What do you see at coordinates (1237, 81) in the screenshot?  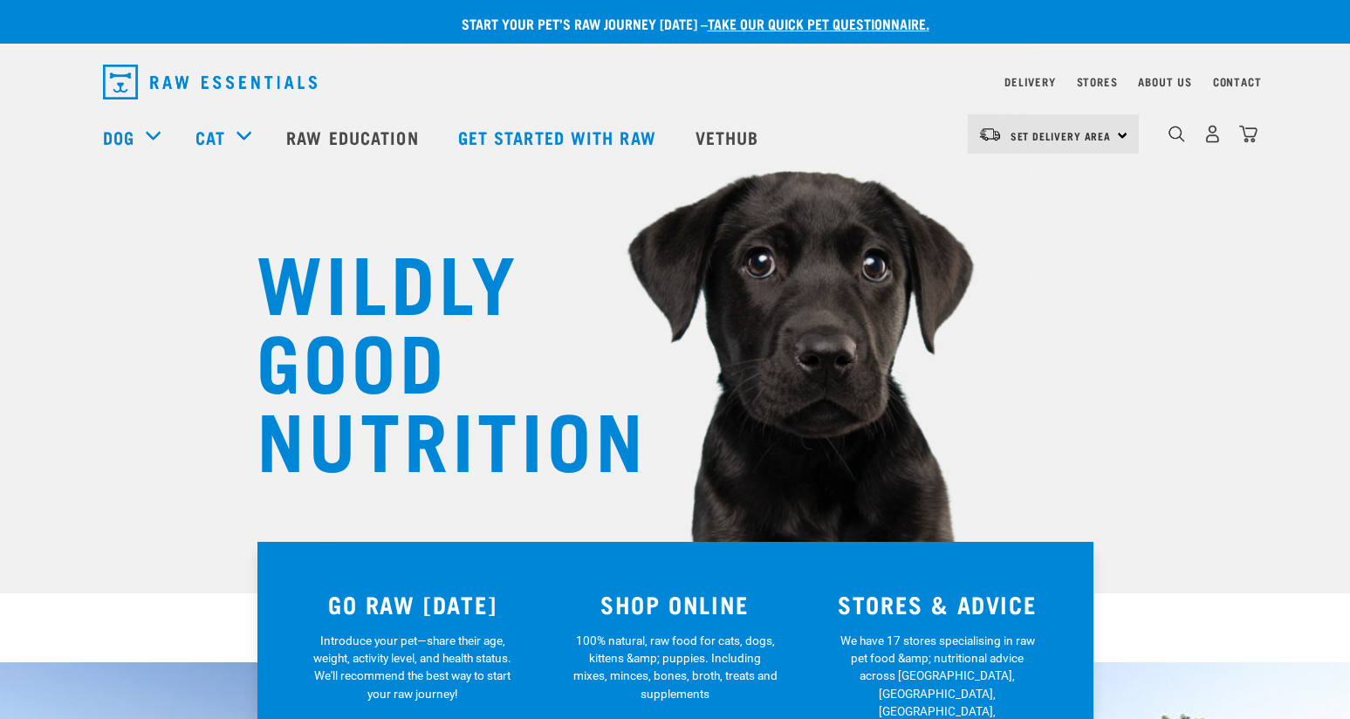 I see `a: Contact` at bounding box center [1237, 81].